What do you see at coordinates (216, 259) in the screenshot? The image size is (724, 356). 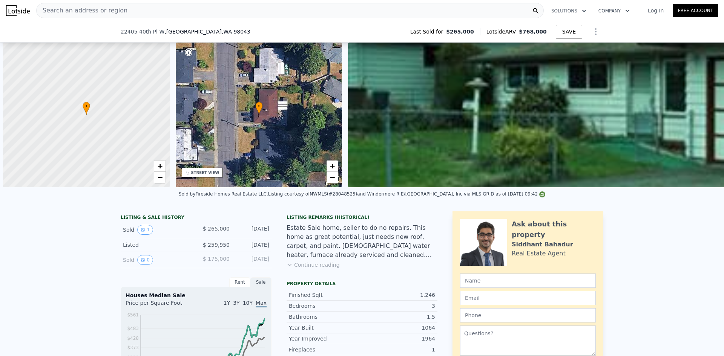 I see `span: $ 175,000` at bounding box center [216, 259].